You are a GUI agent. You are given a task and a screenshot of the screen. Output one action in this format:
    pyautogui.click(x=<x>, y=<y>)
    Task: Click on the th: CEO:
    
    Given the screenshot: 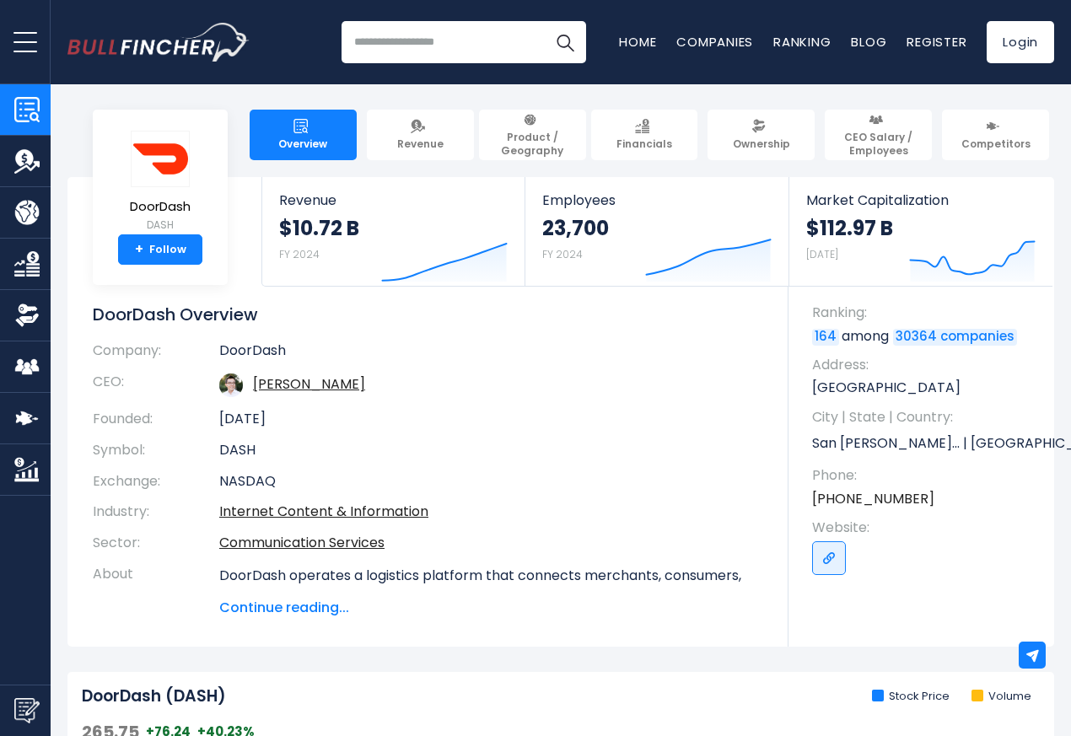 What is the action you would take?
    pyautogui.click(x=156, y=386)
    